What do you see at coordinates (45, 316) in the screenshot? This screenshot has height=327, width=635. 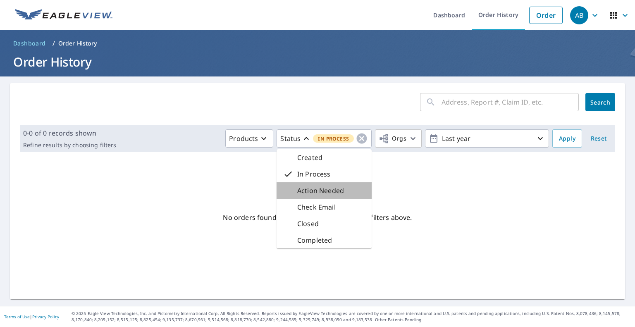 I see `a: Privacy Policy` at bounding box center [45, 316].